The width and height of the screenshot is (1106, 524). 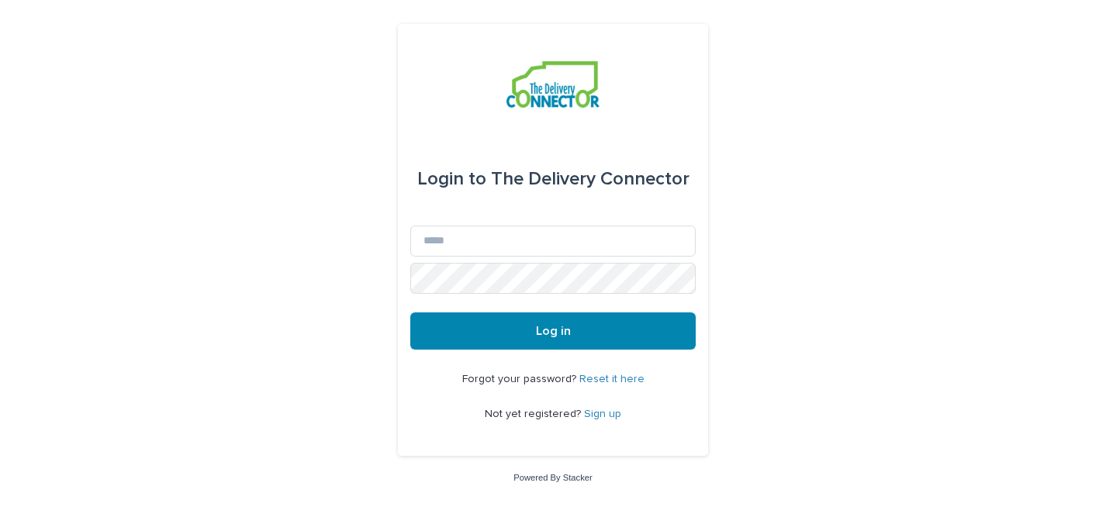 What do you see at coordinates (552, 478) in the screenshot?
I see `a: Powered By Stacker` at bounding box center [552, 478].